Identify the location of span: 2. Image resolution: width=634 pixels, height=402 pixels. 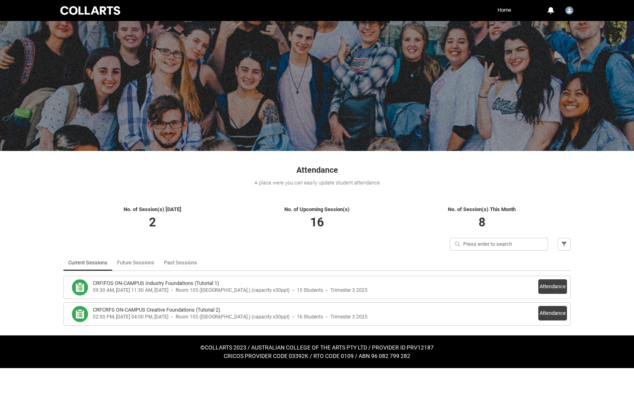
(152, 222).